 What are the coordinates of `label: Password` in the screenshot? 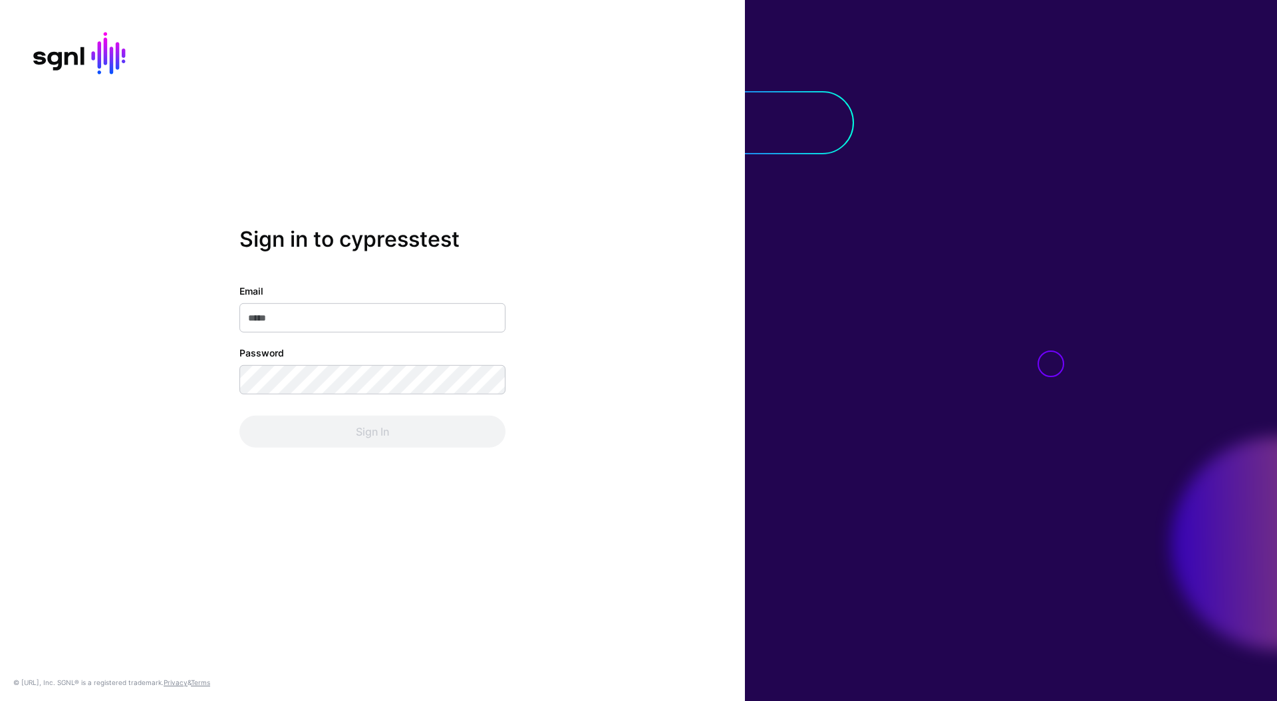 It's located at (261, 352).